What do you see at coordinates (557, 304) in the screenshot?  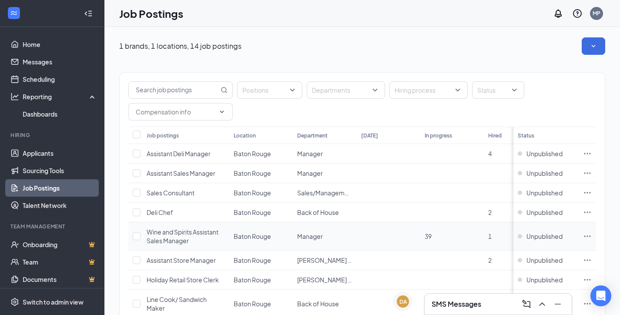 I see `svg: Minimize` at bounding box center [557, 304].